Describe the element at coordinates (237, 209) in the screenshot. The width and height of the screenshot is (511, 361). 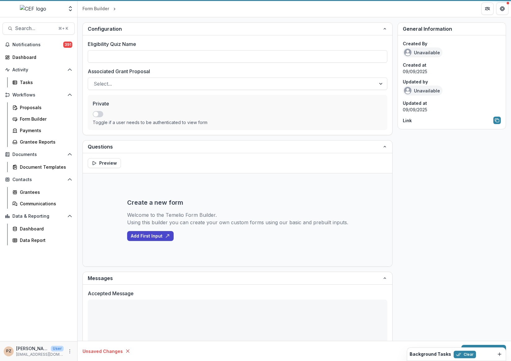
I see `div: Questions` at that location.